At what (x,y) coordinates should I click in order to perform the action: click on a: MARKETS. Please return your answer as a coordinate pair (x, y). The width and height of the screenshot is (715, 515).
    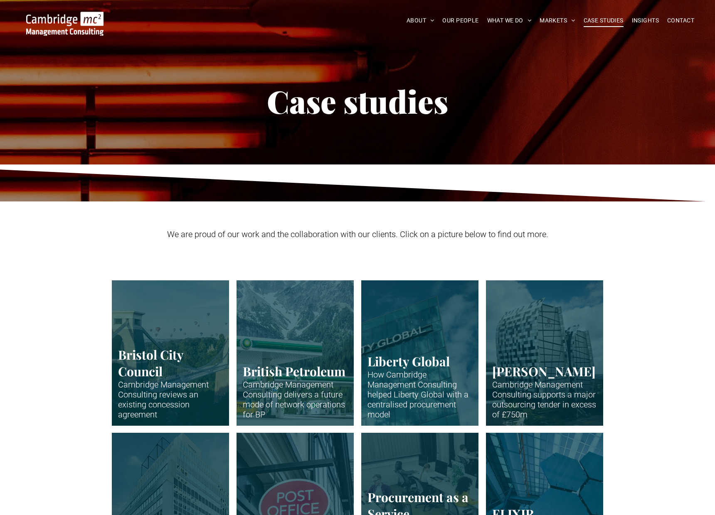
    Looking at the image, I should click on (557, 20).